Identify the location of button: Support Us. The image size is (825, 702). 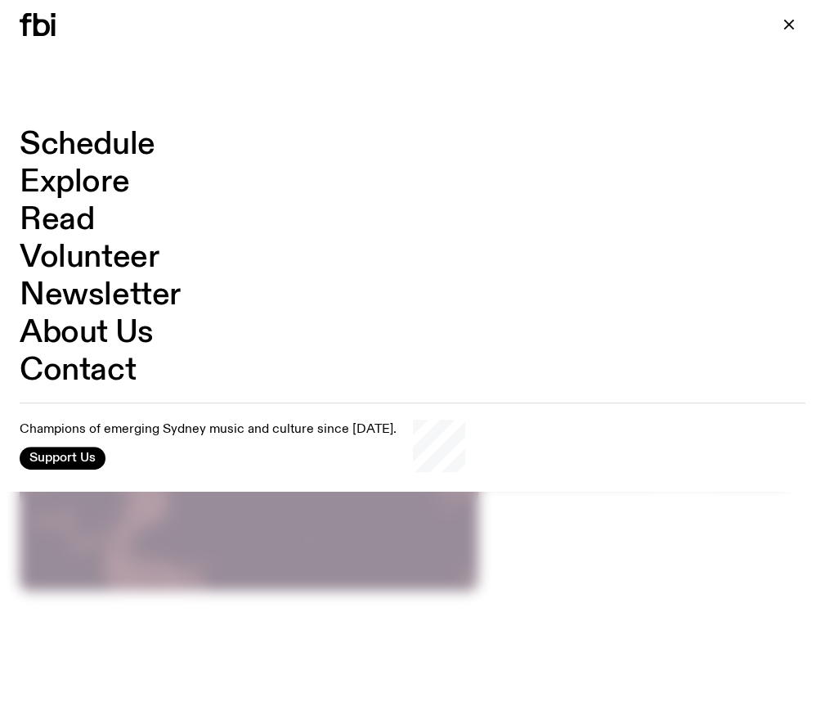
(62, 458).